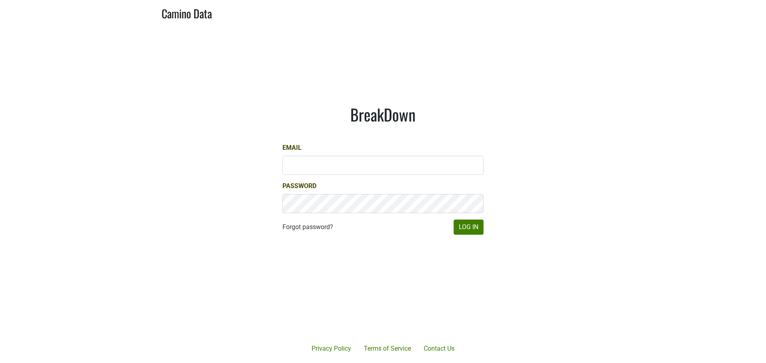 The width and height of the screenshot is (766, 363). What do you see at coordinates (331, 349) in the screenshot?
I see `a: Privacy Policy` at bounding box center [331, 349].